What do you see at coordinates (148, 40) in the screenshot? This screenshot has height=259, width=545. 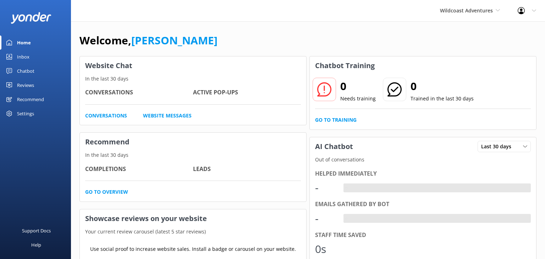 I see `h1: Welcome,` at bounding box center [148, 40].